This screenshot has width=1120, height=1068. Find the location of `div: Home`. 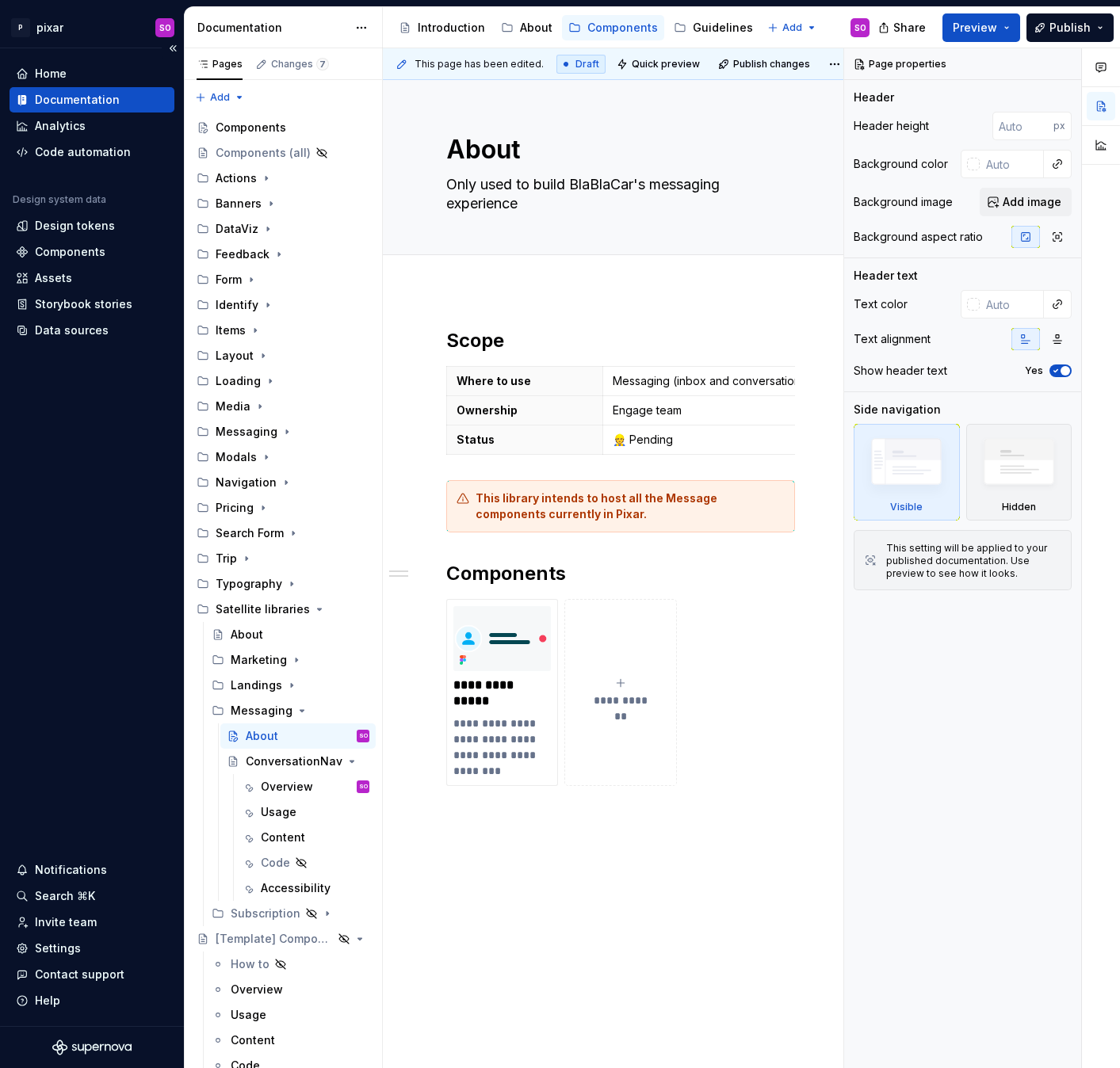

div: Home is located at coordinates (50, 74).